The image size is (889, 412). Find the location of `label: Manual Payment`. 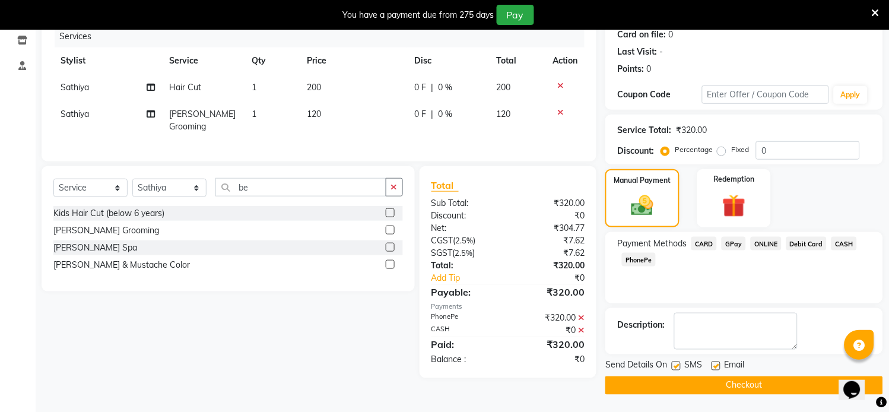

label: Manual Payment is located at coordinates (643, 181).